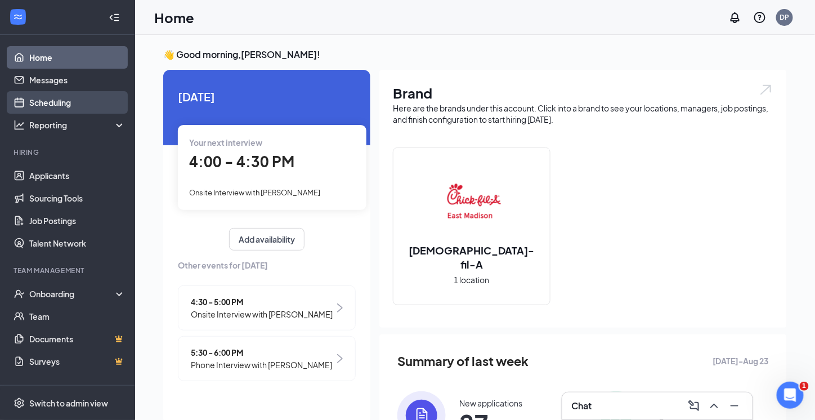 Image resolution: width=815 pixels, height=420 pixels. What do you see at coordinates (226, 142) in the screenshot?
I see `span: Your next interview` at bounding box center [226, 142].